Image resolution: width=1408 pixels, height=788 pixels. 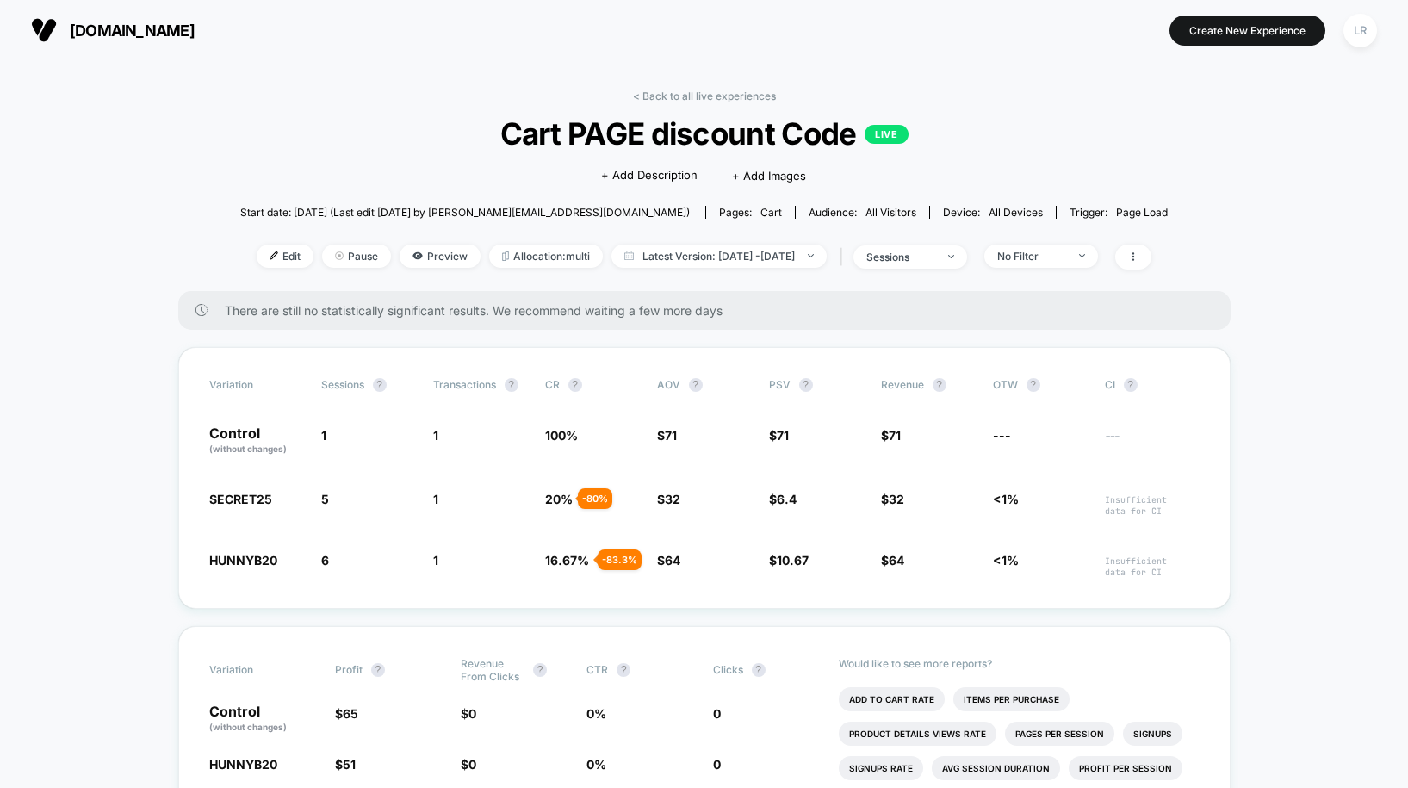 What do you see at coordinates (440, 256) in the screenshot?
I see `span: Preview` at bounding box center [440, 256].